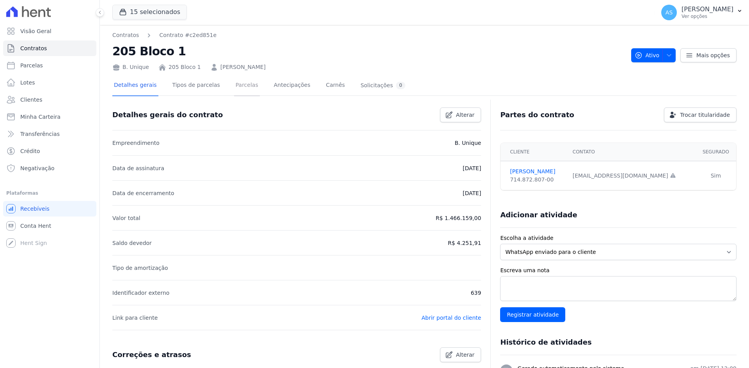 The width and height of the screenshot is (749, 368). What do you see at coordinates (50, 193) in the screenshot?
I see `div: Plataformas` at bounding box center [50, 193].